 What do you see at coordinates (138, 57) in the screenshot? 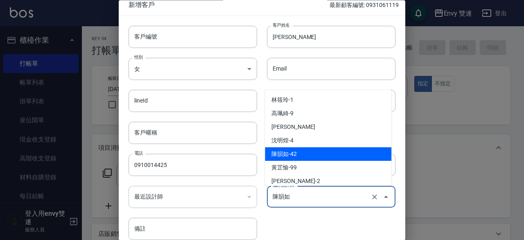
I see `label: 性別` at bounding box center [138, 57].